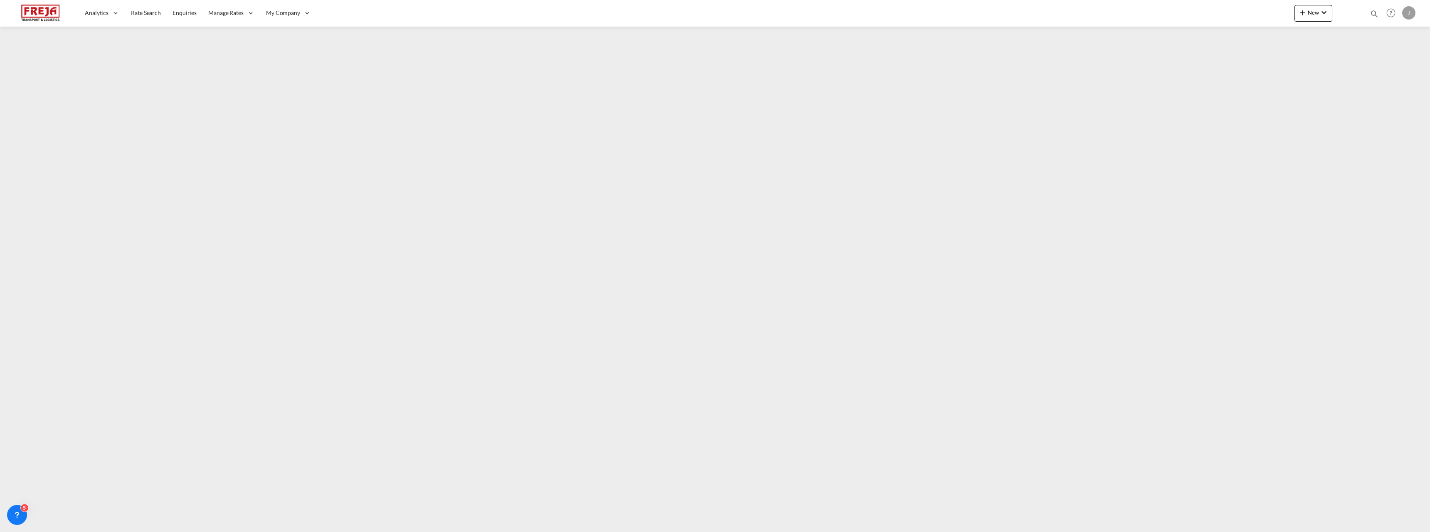 The height and width of the screenshot is (532, 1430). Describe the element at coordinates (226, 13) in the screenshot. I see `span: Manage Rates` at that location.